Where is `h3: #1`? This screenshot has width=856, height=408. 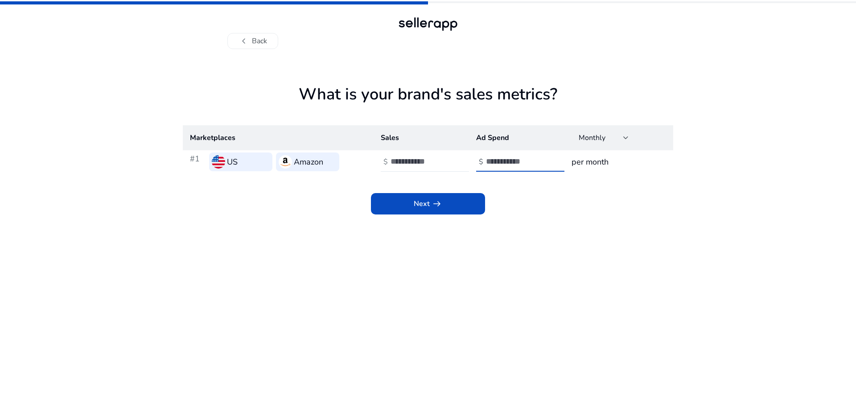
h3: #1 is located at coordinates (198, 162).